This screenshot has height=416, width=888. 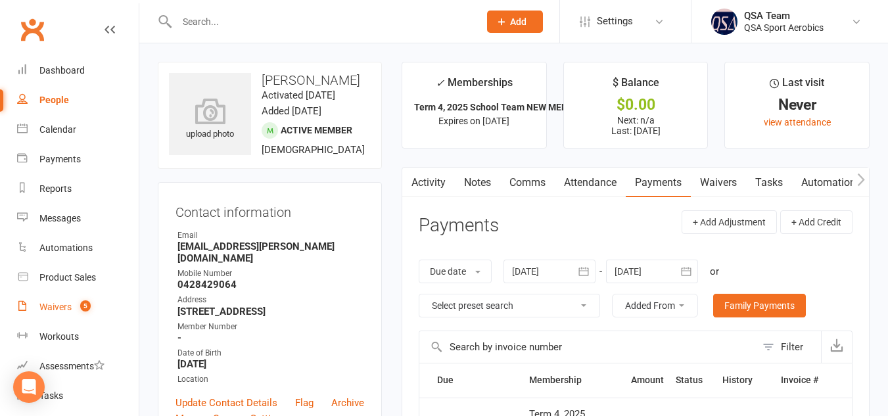 I want to click on span: Add, so click(x=518, y=22).